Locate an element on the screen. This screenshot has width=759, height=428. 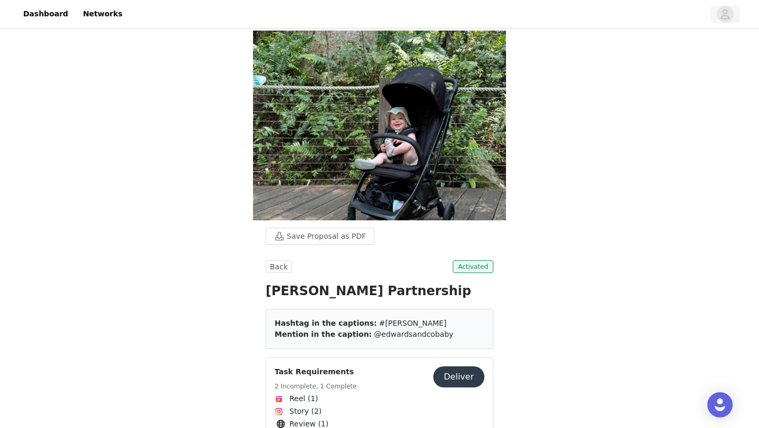
img: Instagram Reels Icon is located at coordinates (279, 399).